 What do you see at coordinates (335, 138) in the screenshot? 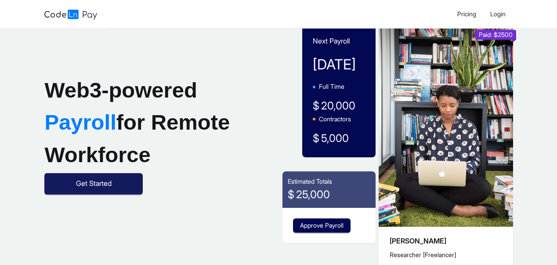
I see `span: 5,000` at bounding box center [335, 138].